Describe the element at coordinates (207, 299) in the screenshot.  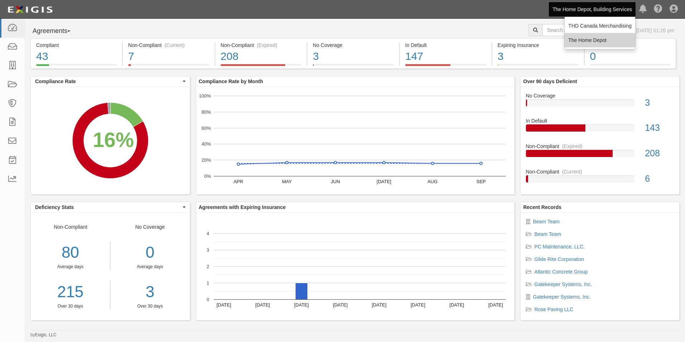
I see `text: 0` at that location.